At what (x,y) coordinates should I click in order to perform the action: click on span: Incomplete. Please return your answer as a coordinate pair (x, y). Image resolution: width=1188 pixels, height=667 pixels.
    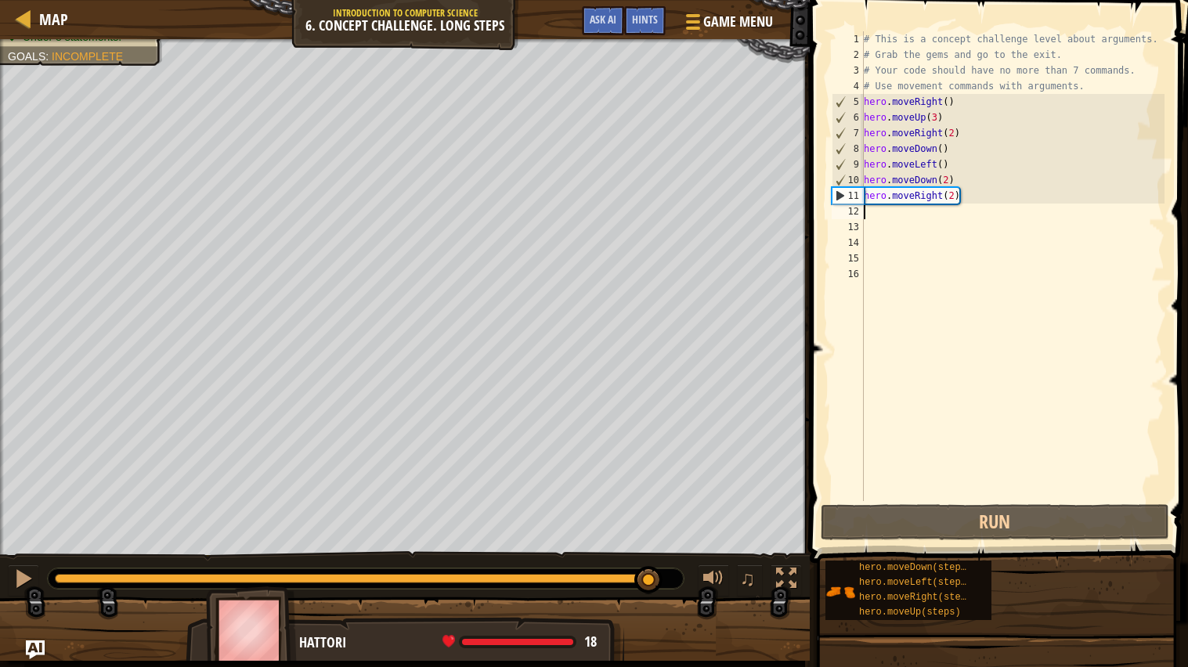
    Looking at the image, I should click on (87, 56).